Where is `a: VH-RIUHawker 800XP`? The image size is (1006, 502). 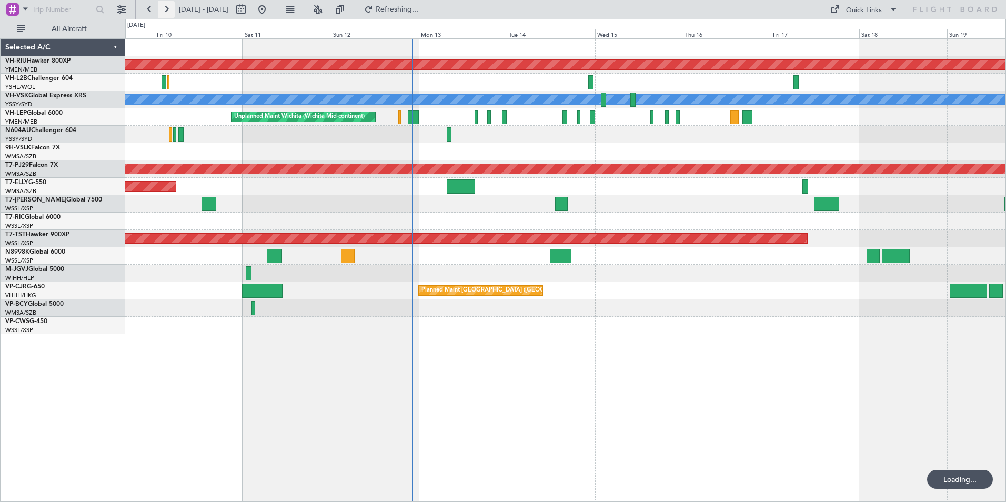
a: VH-RIUHawker 800XP is located at coordinates (38, 61).